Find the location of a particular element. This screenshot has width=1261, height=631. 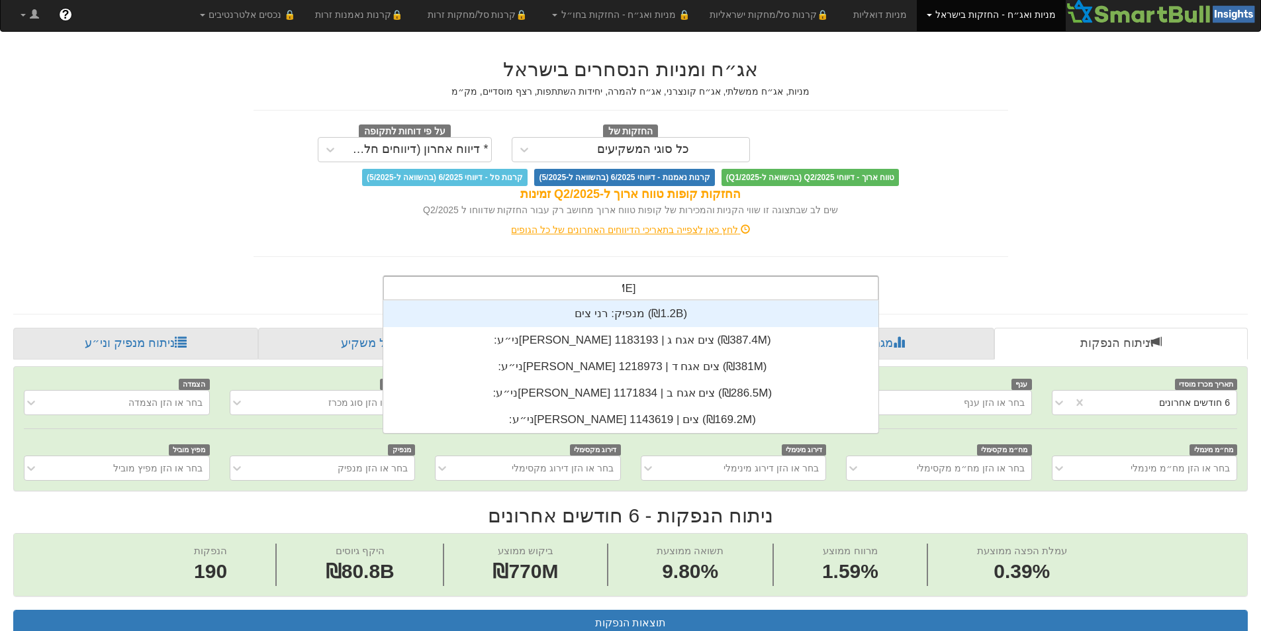

div: בחר או הזן דירוג מקסימלי is located at coordinates (563, 468).